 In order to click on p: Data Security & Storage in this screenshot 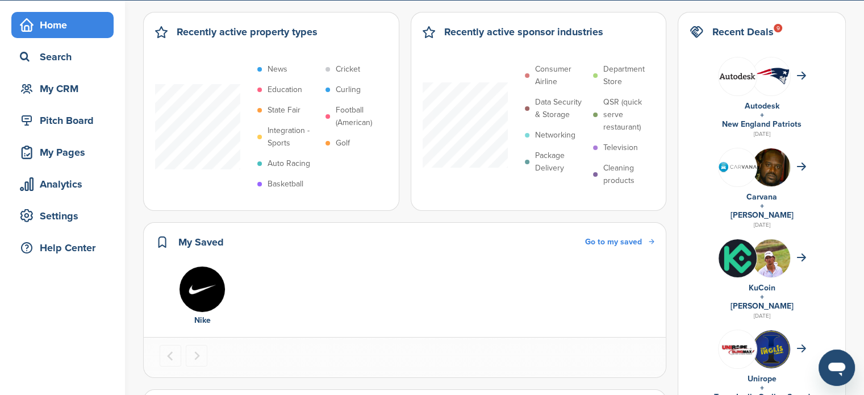, I will do `click(561, 109)`.